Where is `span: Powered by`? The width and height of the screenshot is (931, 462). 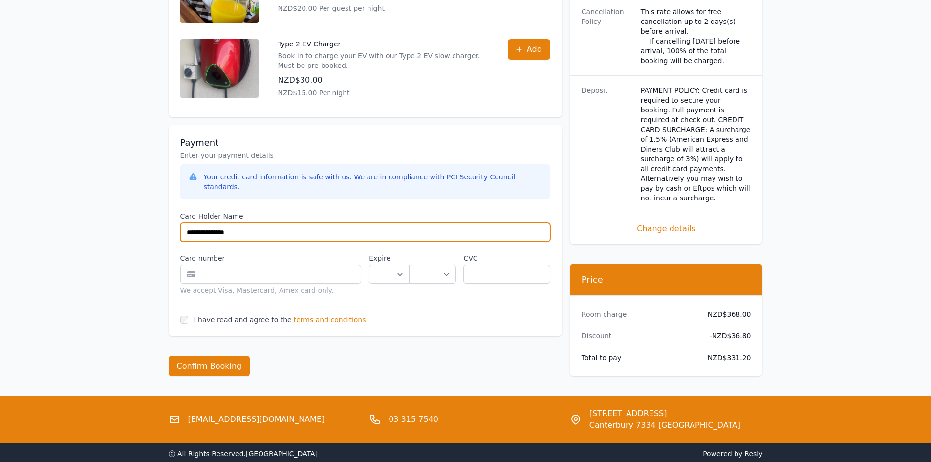
span: Powered by is located at coordinates (616, 453).